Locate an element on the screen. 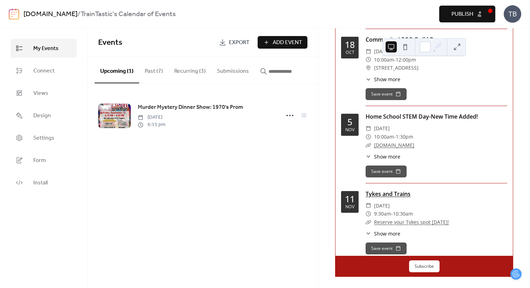 This screenshot has width=530, height=288. span: Views is located at coordinates (41, 94).